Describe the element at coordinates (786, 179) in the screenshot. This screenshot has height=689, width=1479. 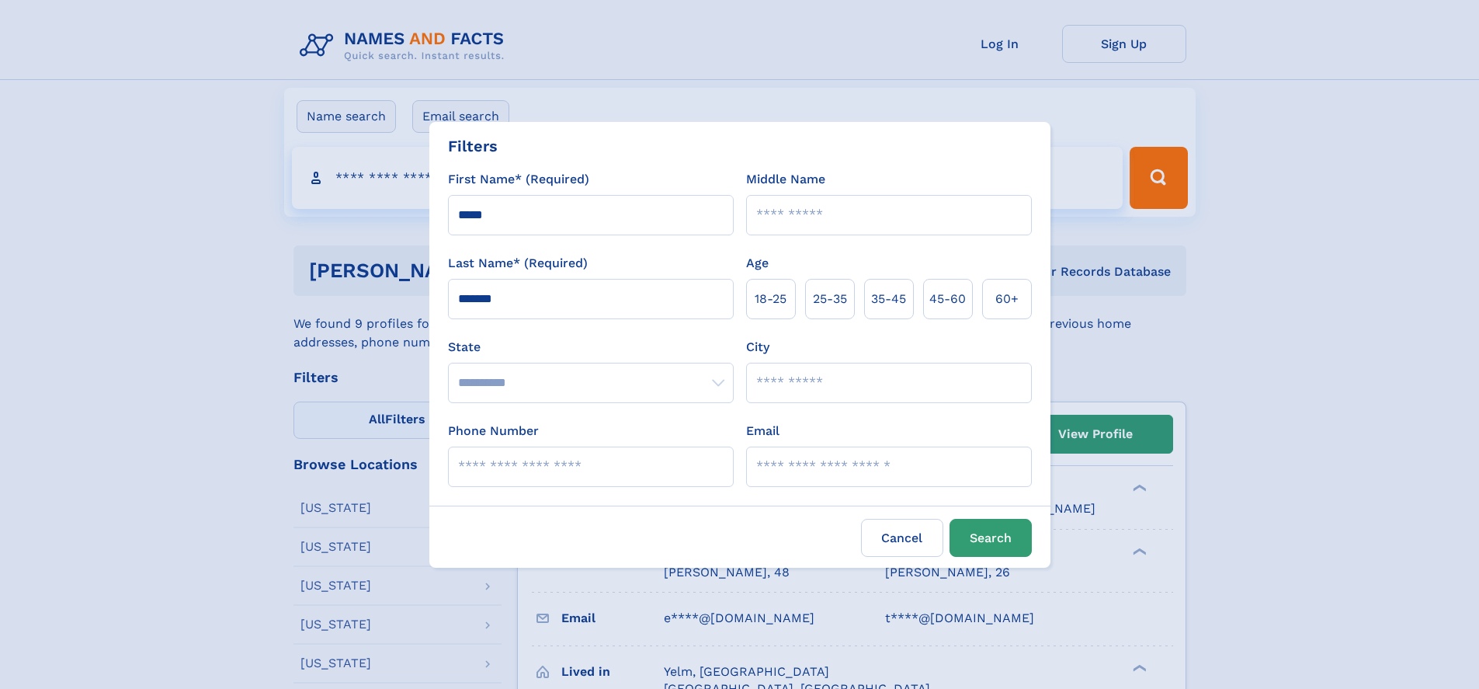
I see `label: Middle Name` at that location.